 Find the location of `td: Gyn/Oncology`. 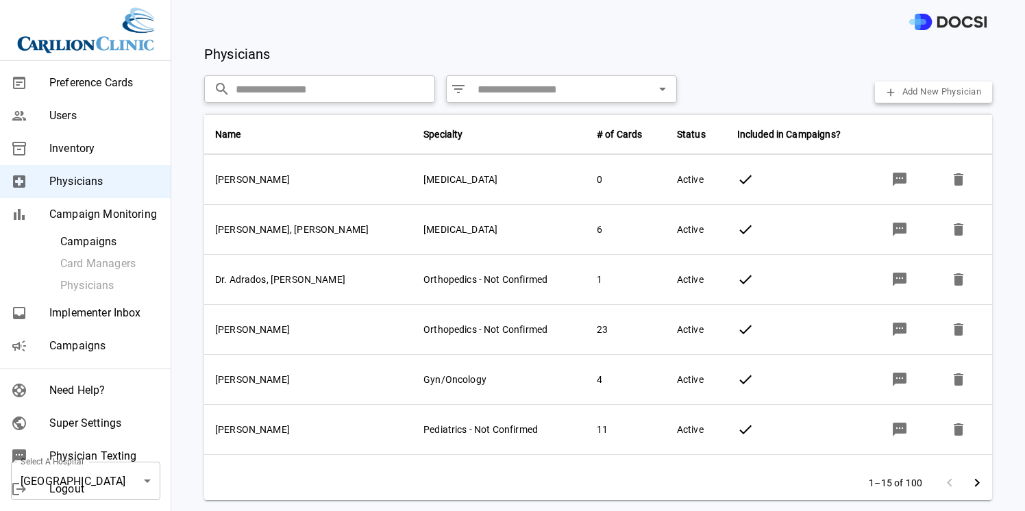

td: Gyn/Oncology is located at coordinates (499, 380).